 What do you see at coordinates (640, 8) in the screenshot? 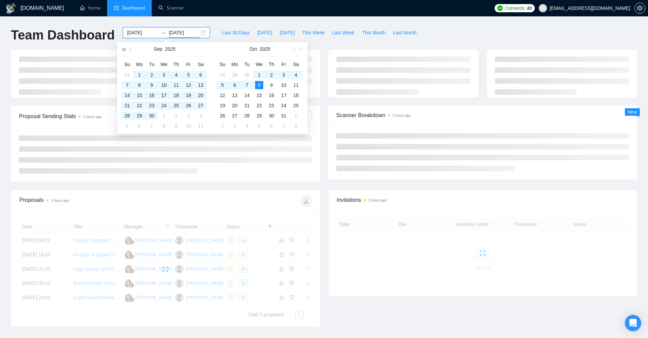
I see `a: setting` at bounding box center [640, 8].